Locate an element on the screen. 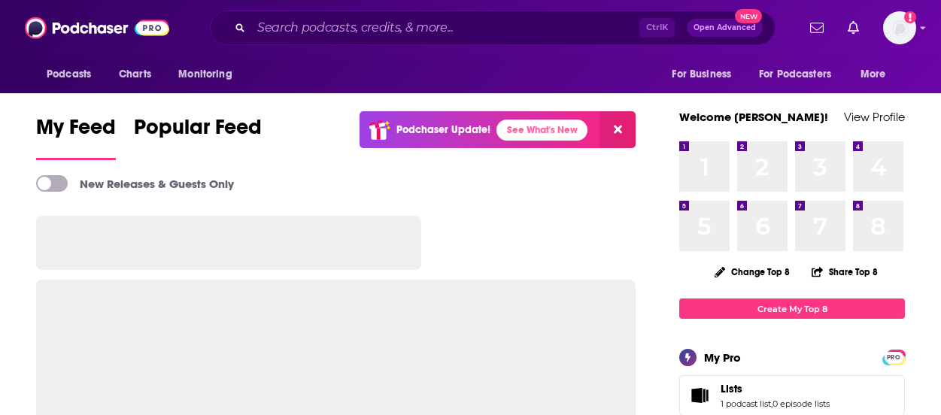  p: Podchaser Update! is located at coordinates (443, 129).